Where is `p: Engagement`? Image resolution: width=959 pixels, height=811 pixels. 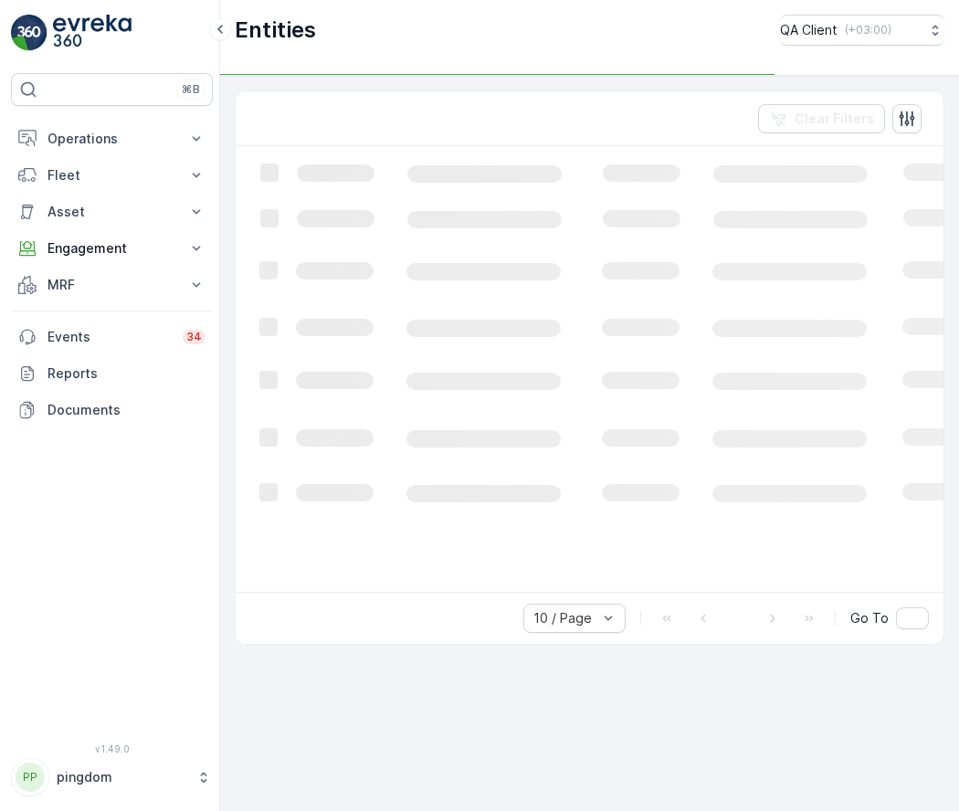 p: Engagement is located at coordinates (111, 248).